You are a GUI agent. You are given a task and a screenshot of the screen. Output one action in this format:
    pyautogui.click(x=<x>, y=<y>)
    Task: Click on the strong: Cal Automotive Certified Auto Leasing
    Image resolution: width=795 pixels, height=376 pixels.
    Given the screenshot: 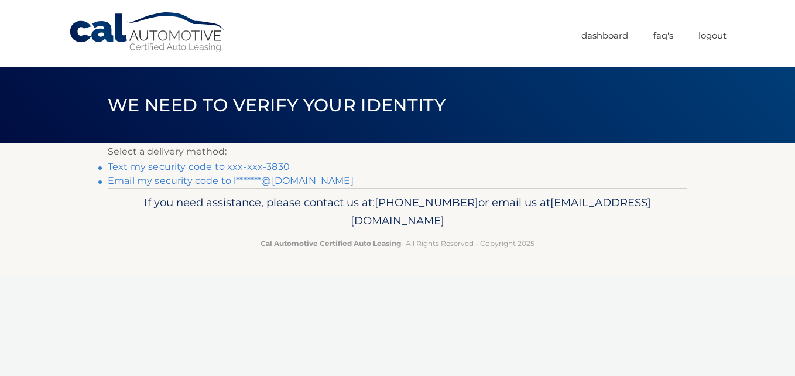 What is the action you would take?
    pyautogui.click(x=331, y=243)
    